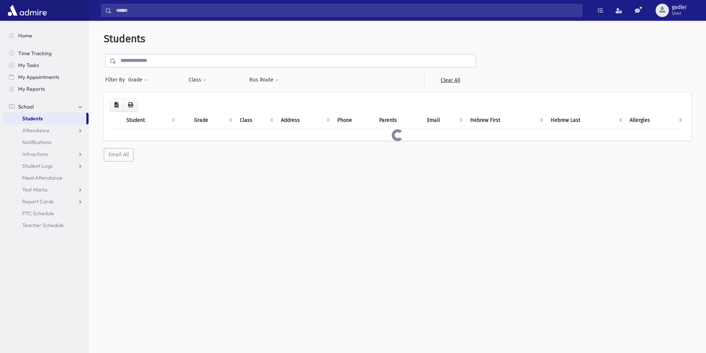 The height and width of the screenshot is (353, 706). What do you see at coordinates (38, 202) in the screenshot?
I see `span: Report Cards` at bounding box center [38, 202].